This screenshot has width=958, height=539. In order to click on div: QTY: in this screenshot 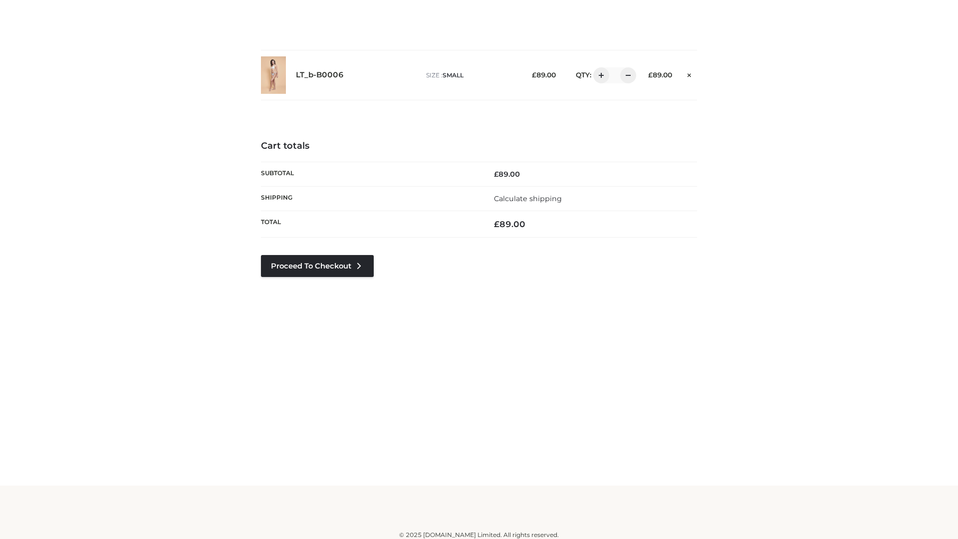, I will do `click(599, 75)`.